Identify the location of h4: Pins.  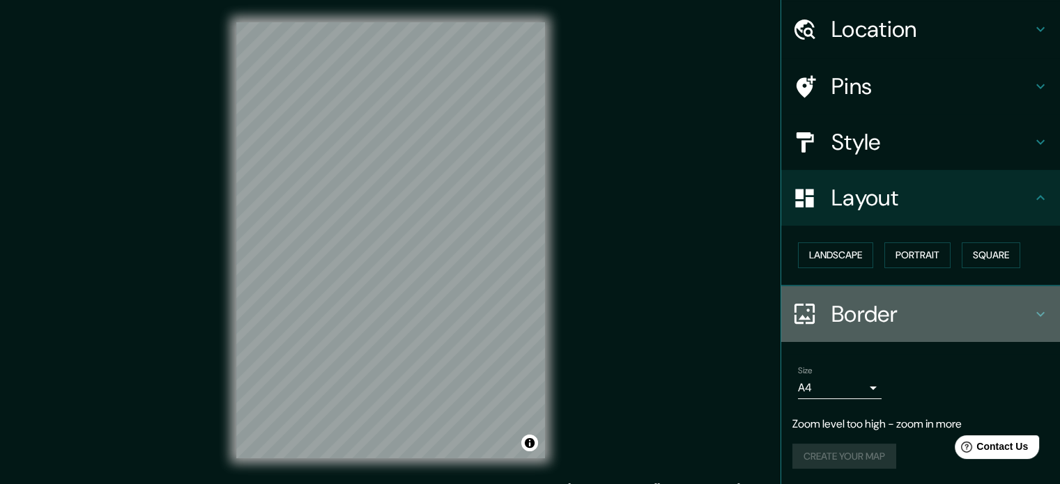
(932, 86).